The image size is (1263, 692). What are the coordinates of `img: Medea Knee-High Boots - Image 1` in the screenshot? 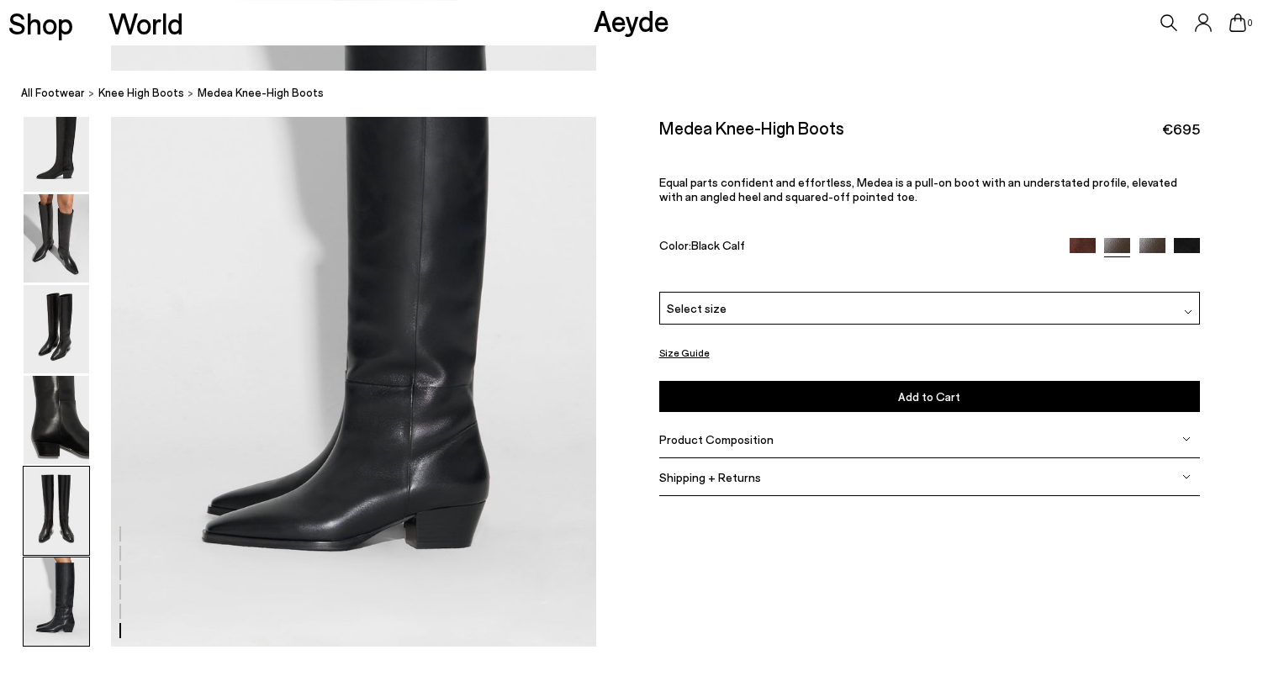 It's located at (56, 147).